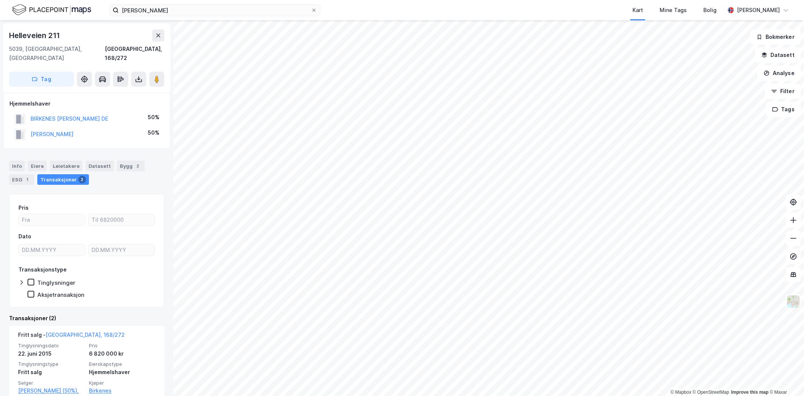  What do you see at coordinates (785, 378) in the screenshot?
I see `div: Kontrollprogram for chat` at bounding box center [785, 378].